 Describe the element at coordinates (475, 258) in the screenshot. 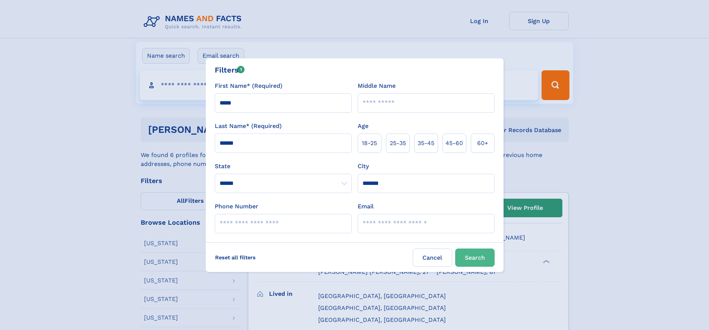

I see `button: Search` at that location.